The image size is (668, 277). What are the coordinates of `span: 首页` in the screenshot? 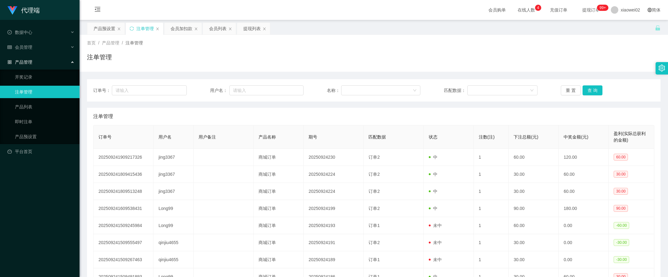 It's located at (91, 43).